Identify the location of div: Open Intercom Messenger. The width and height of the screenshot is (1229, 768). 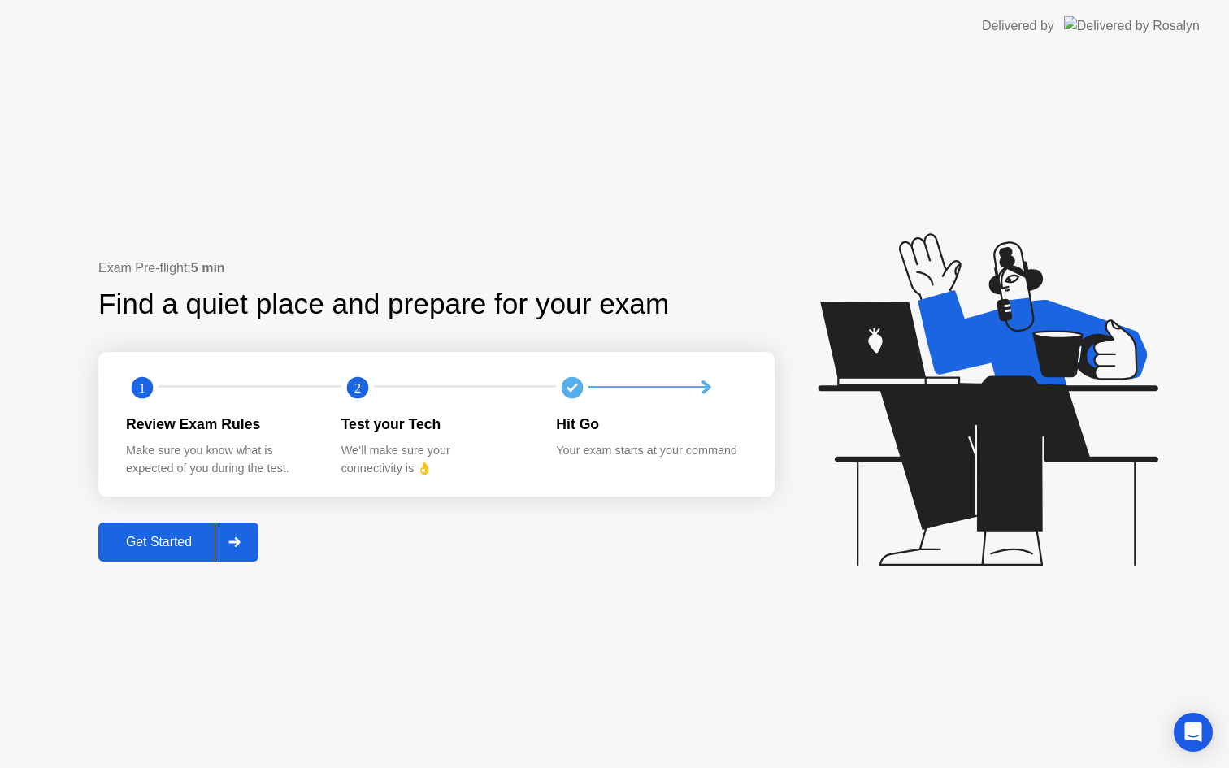
(1193, 732).